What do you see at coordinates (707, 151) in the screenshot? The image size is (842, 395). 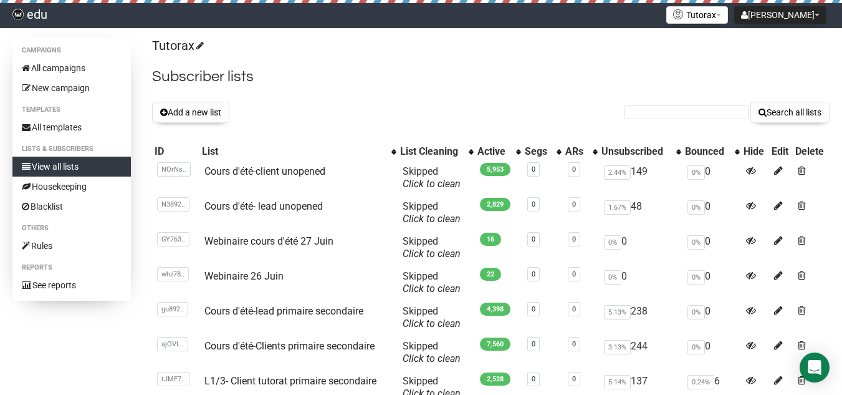 I see `div: Bounced` at bounding box center [707, 151].